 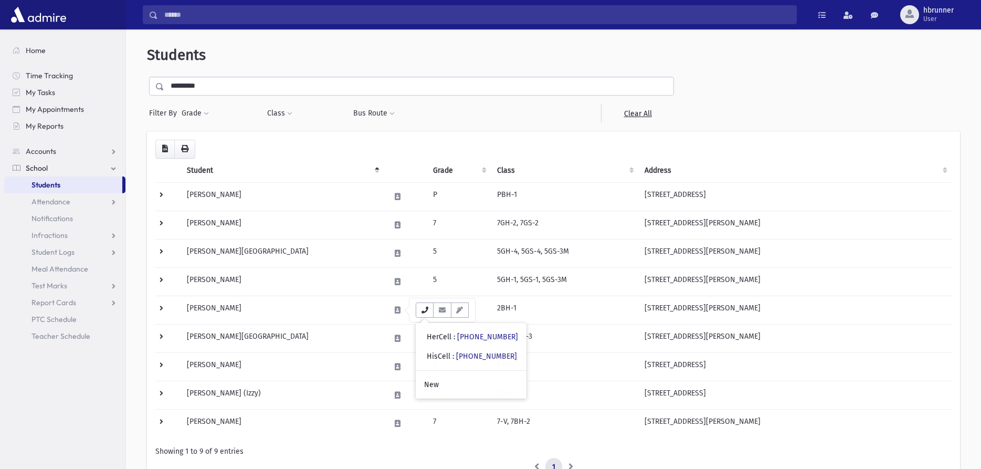 I want to click on button: Email Templates, so click(x=460, y=310).